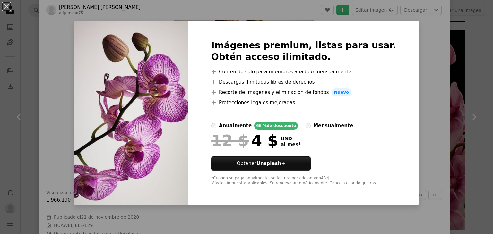  I want to click on li: Contenido solo para miembros añadido mensualmente, so click(304, 72).